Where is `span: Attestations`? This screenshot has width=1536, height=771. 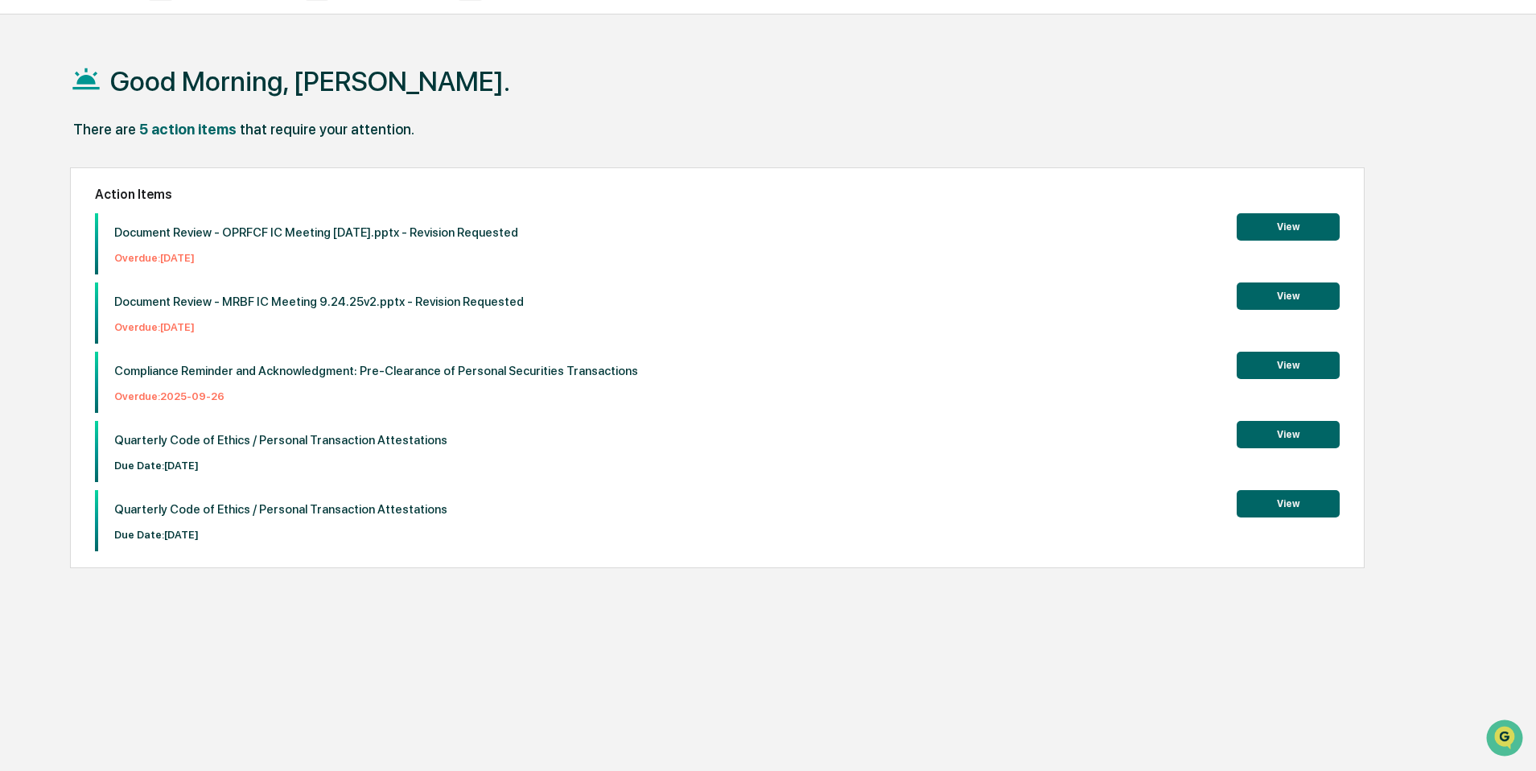 span: Attestations is located at coordinates (166, 211).